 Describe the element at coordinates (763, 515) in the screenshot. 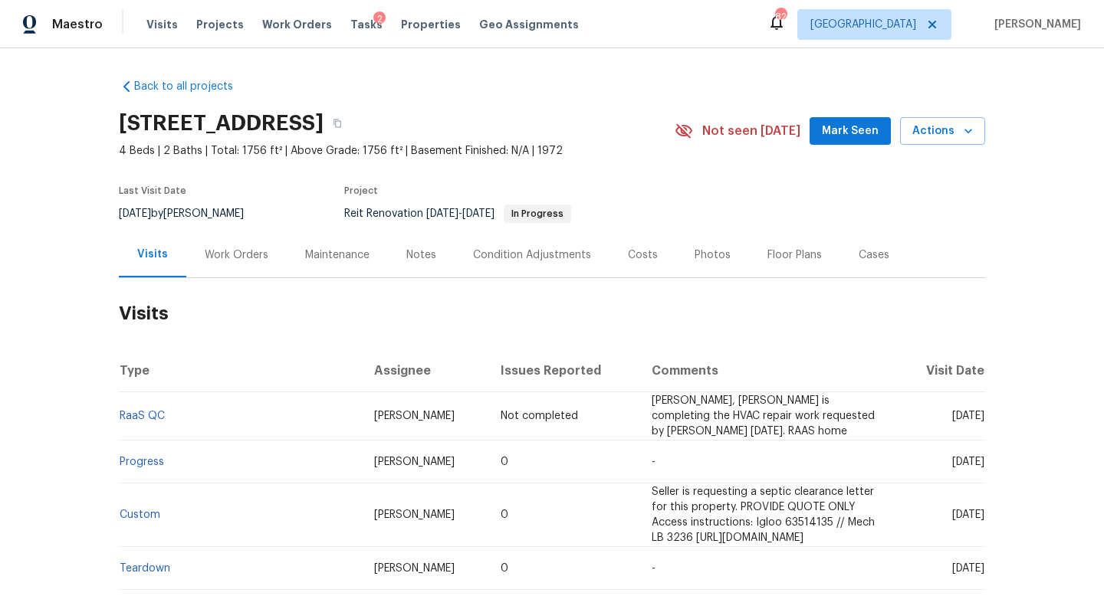

I see `span: Seller is requesting a septic clearance letter for this property. PROVIDE QUOTE ONLY Access instr...` at that location.